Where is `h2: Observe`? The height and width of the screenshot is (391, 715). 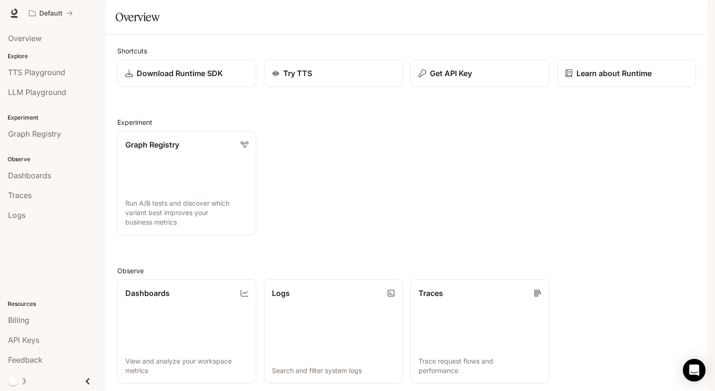
h2: Observe is located at coordinates (406, 270).